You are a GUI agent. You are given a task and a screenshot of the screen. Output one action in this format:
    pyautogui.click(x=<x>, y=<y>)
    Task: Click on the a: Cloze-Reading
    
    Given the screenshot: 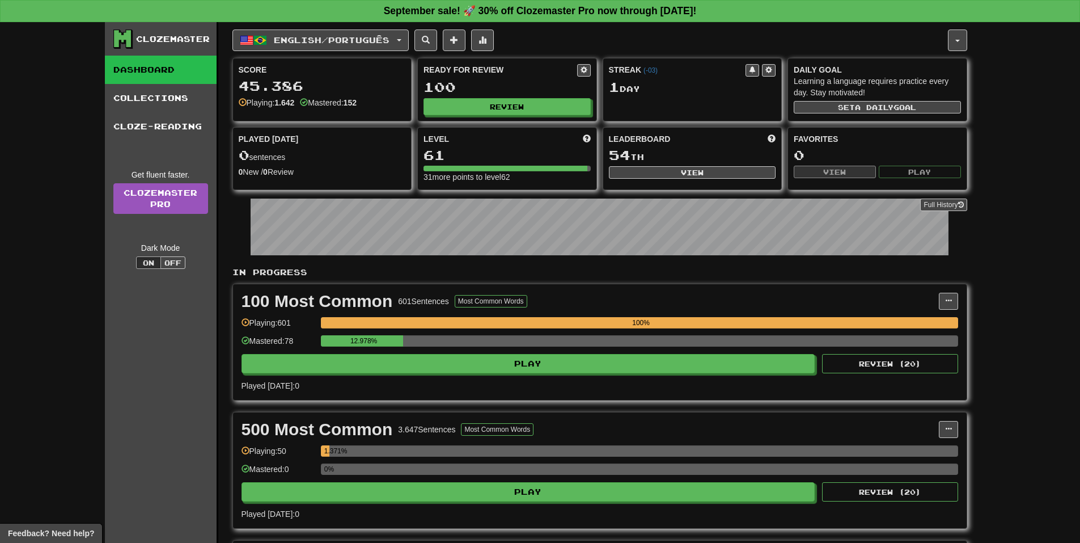 What is the action you would take?
    pyautogui.click(x=160, y=126)
    